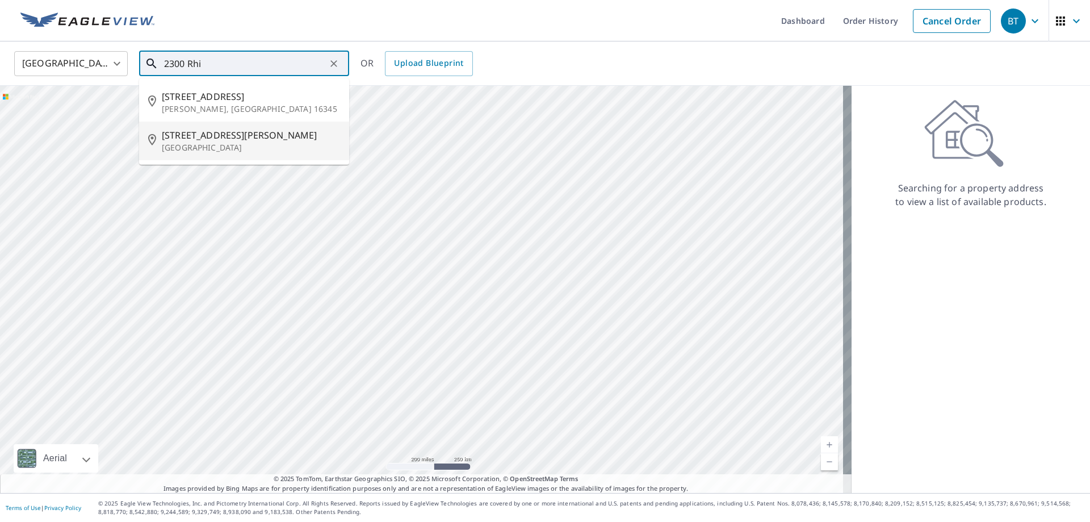 The height and width of the screenshot is (522, 1090). What do you see at coordinates (952, 21) in the screenshot?
I see `a: Cancel Order` at bounding box center [952, 21].